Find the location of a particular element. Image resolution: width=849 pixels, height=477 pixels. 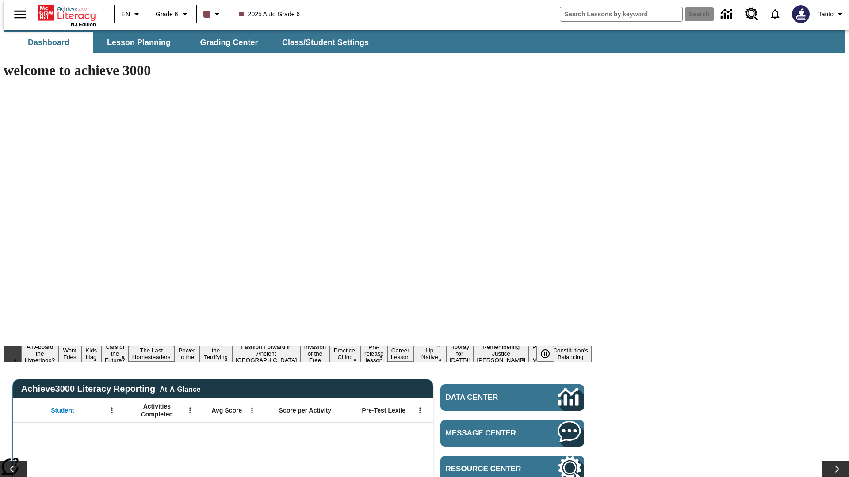

button: Grading Center is located at coordinates (229, 42).